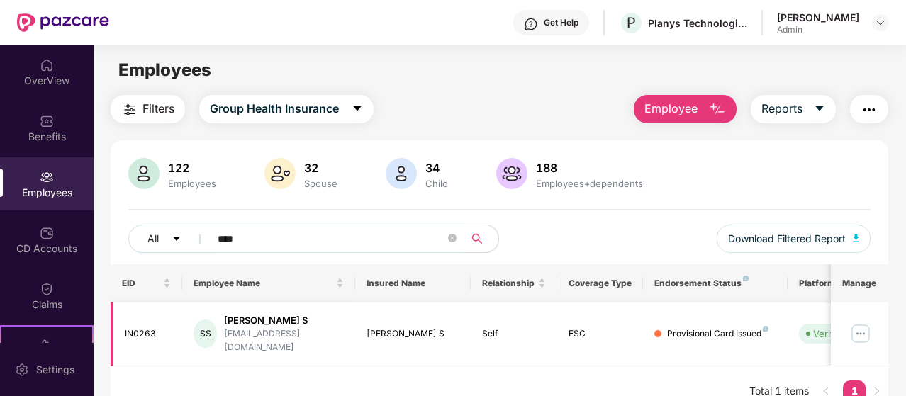 The height and width of the screenshot is (396, 906). Describe the element at coordinates (321, 184) in the screenshot. I see `div: Spouse` at that location.